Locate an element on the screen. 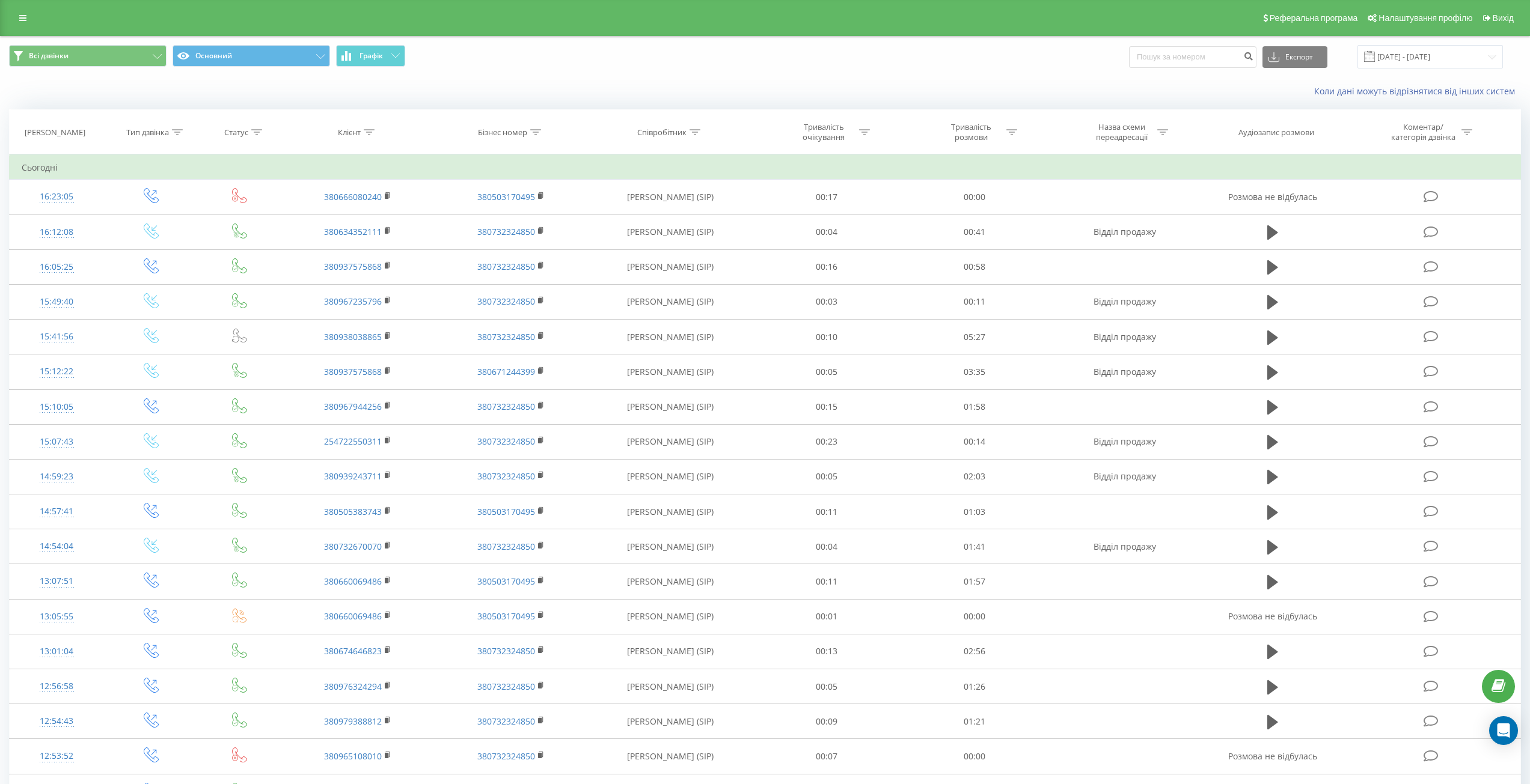  button: Графік is located at coordinates (370, 56).